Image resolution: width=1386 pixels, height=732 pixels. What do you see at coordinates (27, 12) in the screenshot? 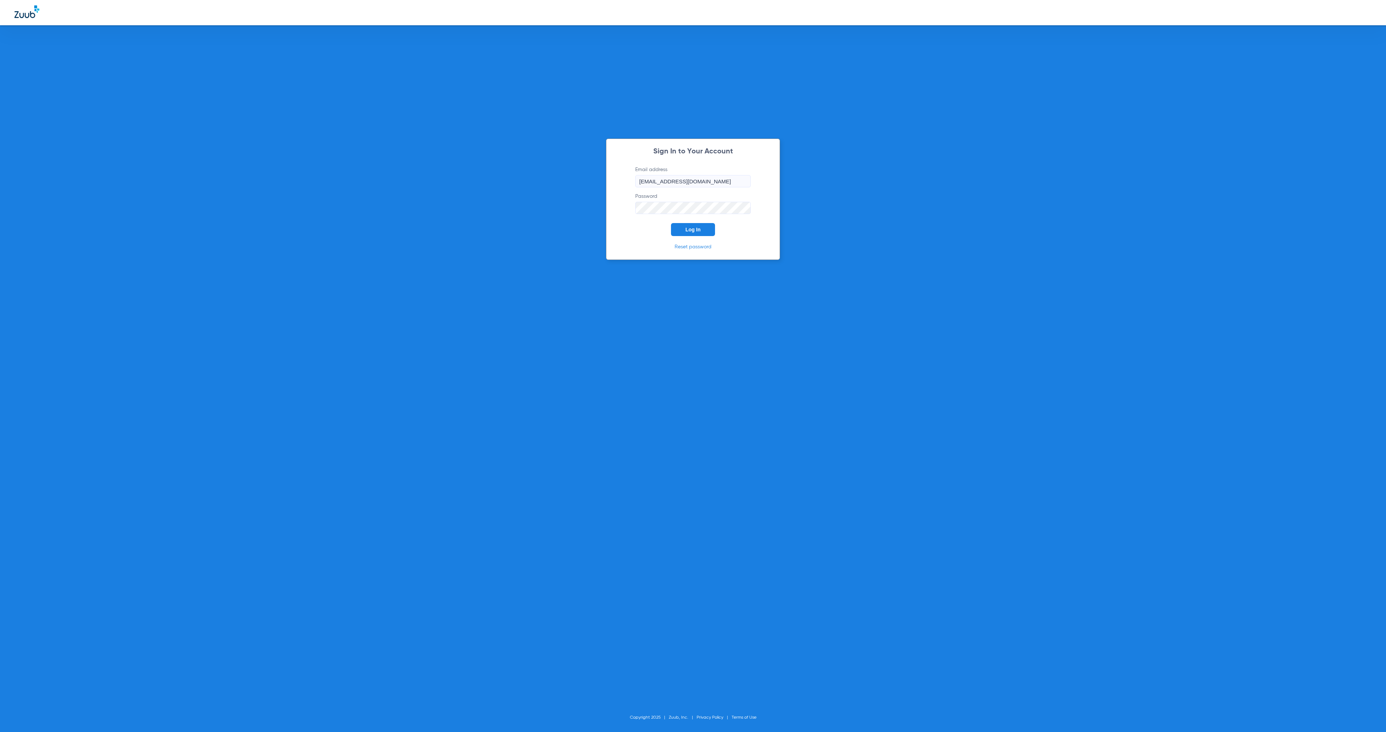
I see `img: Zuub Logo` at bounding box center [27, 12].